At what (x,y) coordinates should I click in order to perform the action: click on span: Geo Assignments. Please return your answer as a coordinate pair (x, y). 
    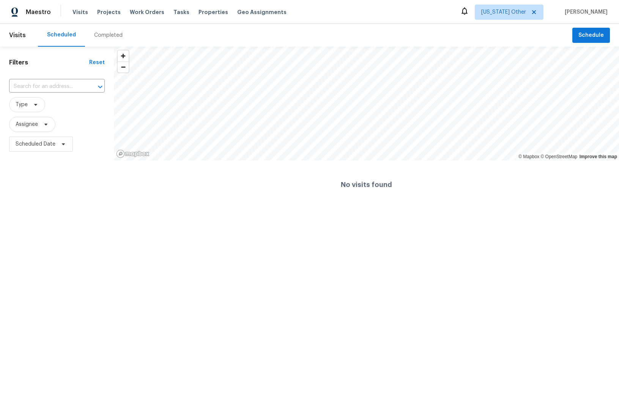
    Looking at the image, I should click on (262, 12).